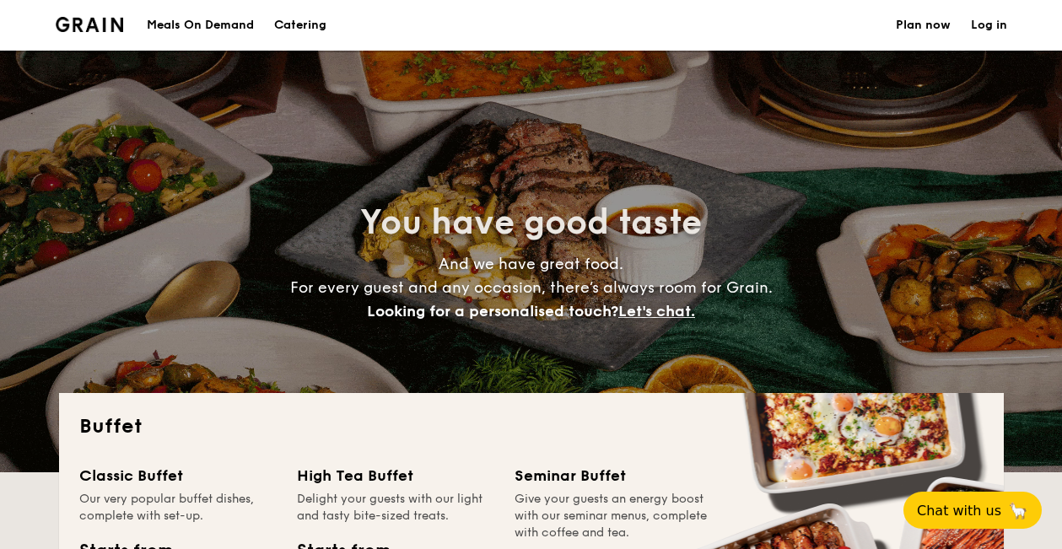  I want to click on a: Logotype, so click(89, 24).